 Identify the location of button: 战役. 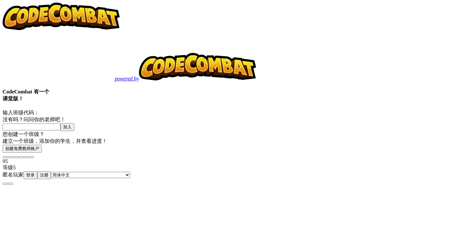
(10, 184).